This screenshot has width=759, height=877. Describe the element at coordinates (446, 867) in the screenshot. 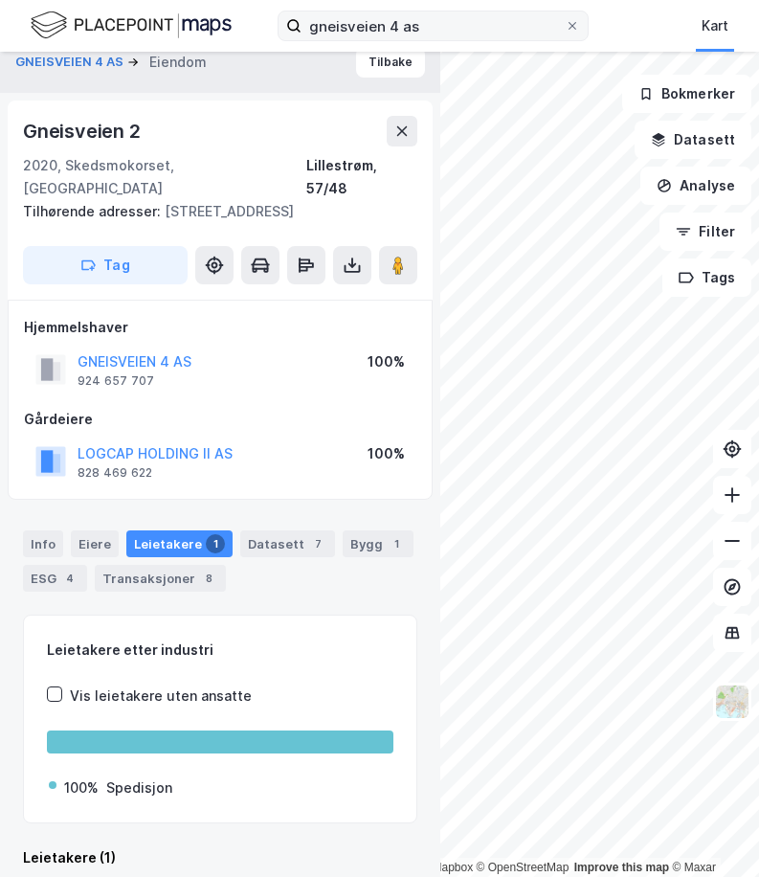

I see `a: Mapbox` at that location.